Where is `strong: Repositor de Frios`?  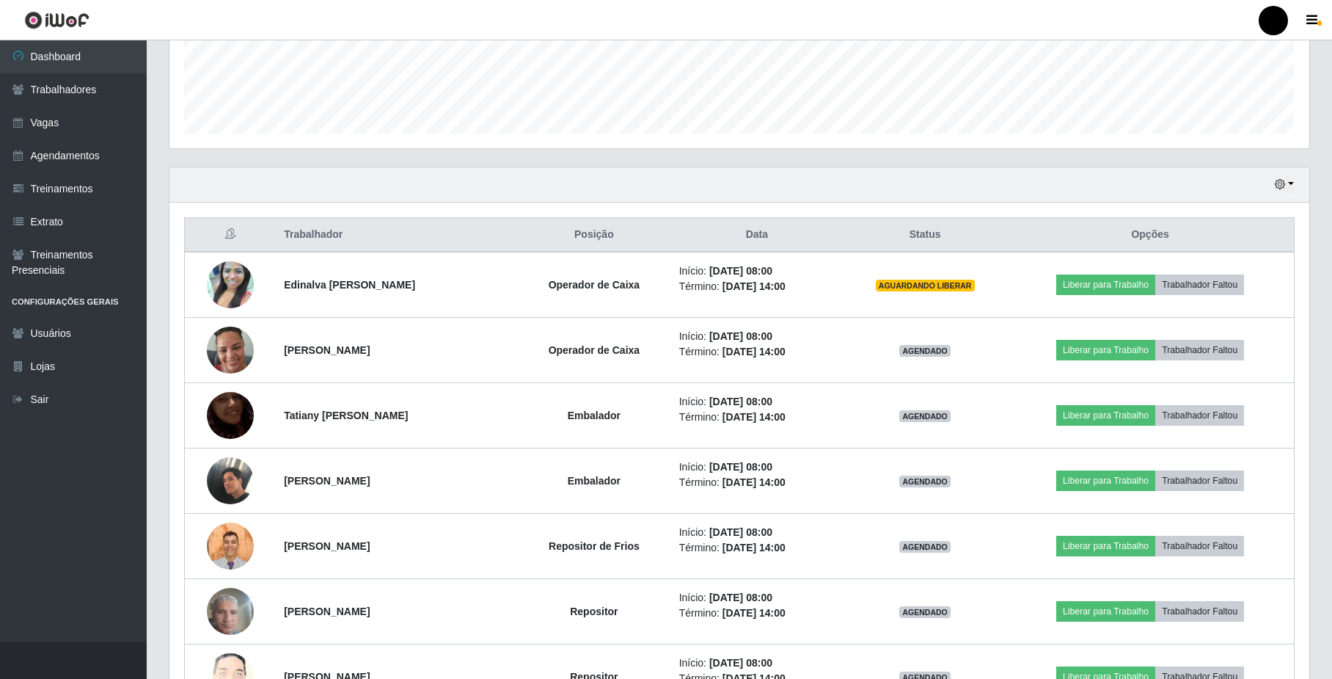
strong: Repositor de Frios is located at coordinates (594, 546).